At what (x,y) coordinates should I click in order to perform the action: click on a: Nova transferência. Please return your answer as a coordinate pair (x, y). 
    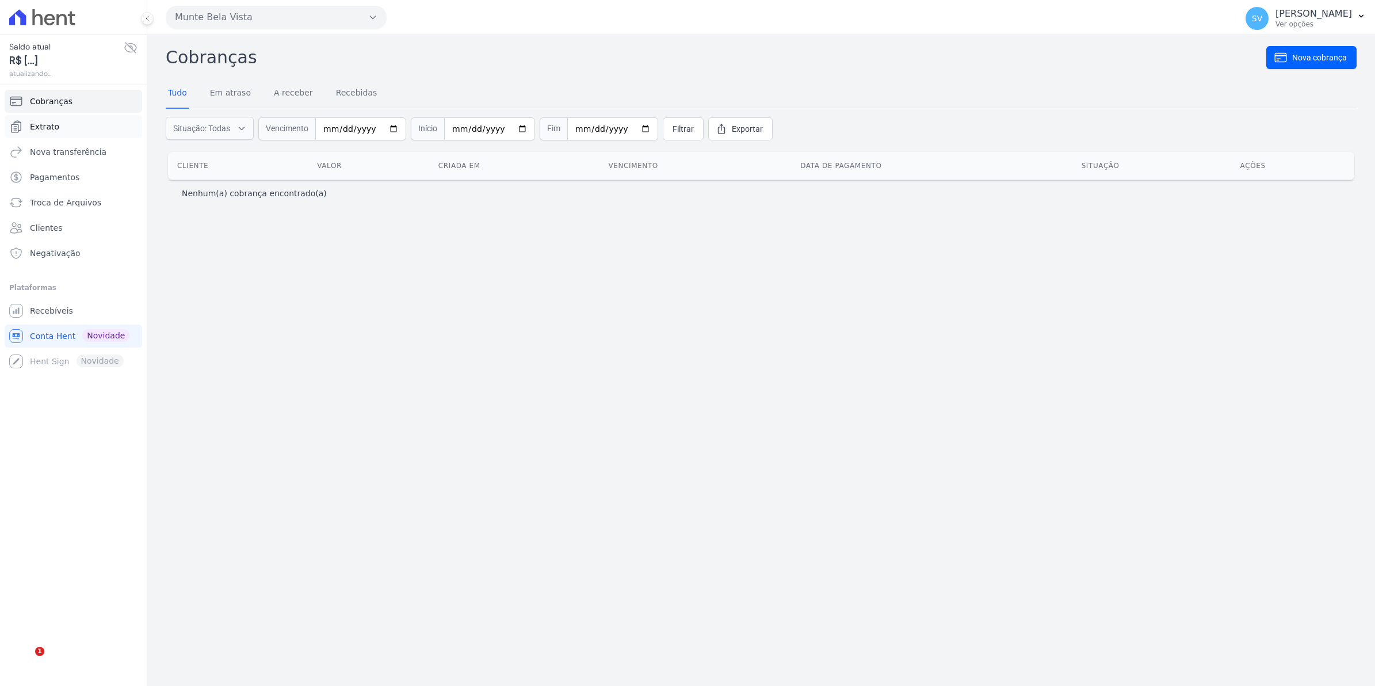
    Looking at the image, I should click on (73, 152).